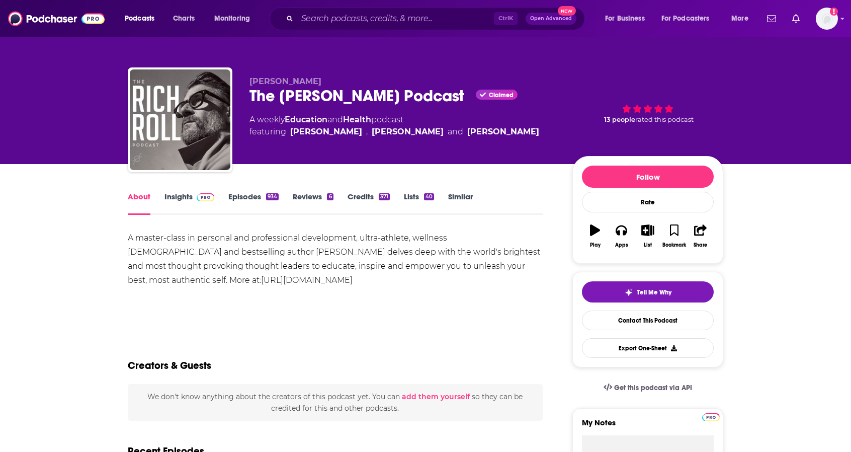  What do you see at coordinates (654, 292) in the screenshot?
I see `span: Tell Me Why` at bounding box center [654, 292].